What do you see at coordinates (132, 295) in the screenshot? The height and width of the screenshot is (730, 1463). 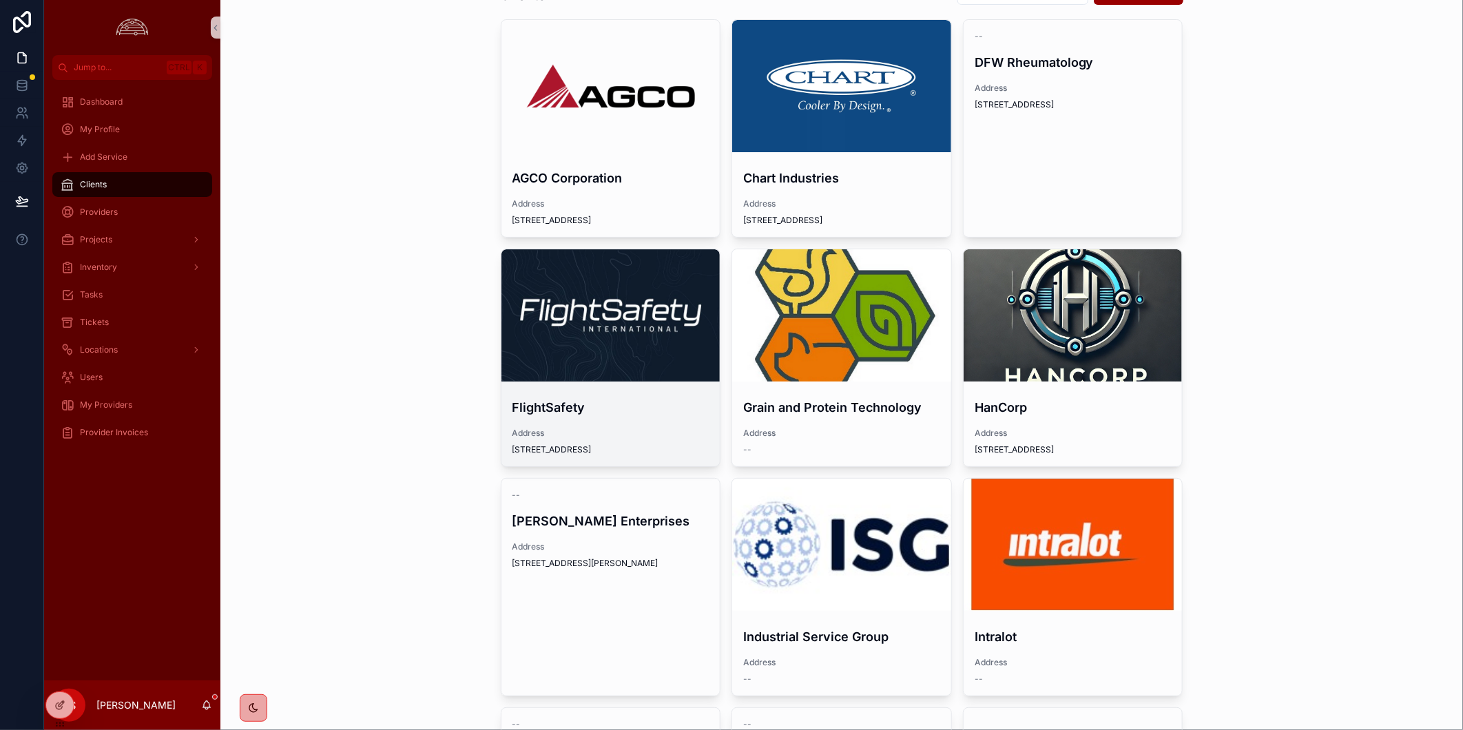 I see `a: Tasks` at bounding box center [132, 295].